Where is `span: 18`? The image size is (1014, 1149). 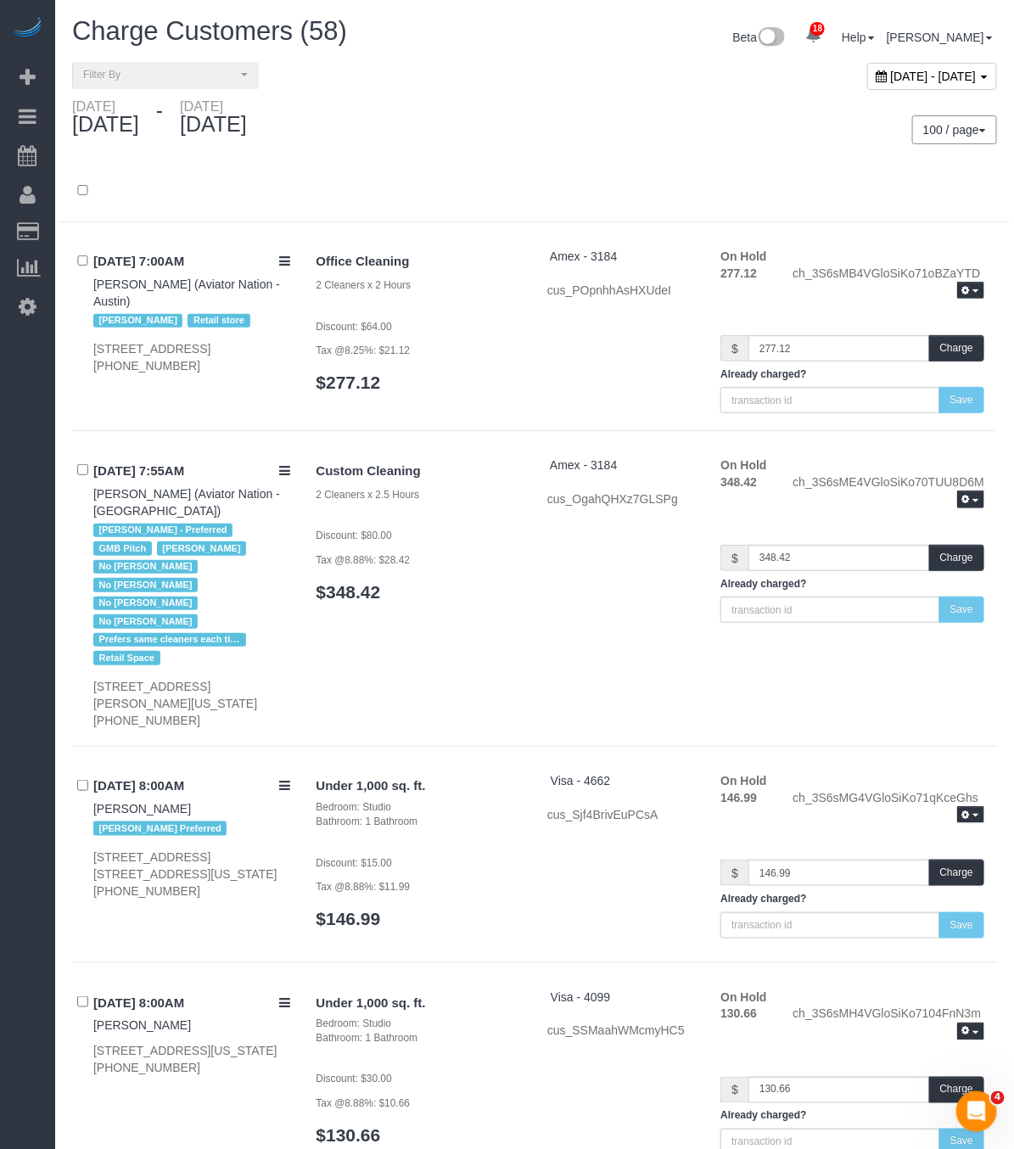 span: 18 is located at coordinates (817, 29).